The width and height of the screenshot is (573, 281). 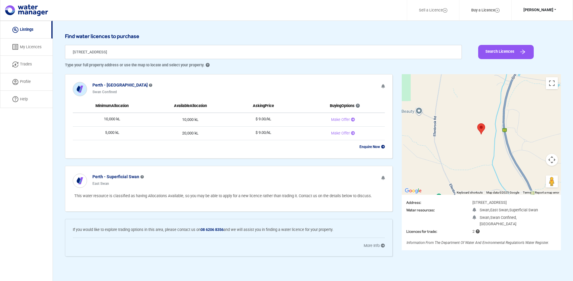 What do you see at coordinates (80, 181) in the screenshot?
I see `img: icon%20white.svg` at bounding box center [80, 181].